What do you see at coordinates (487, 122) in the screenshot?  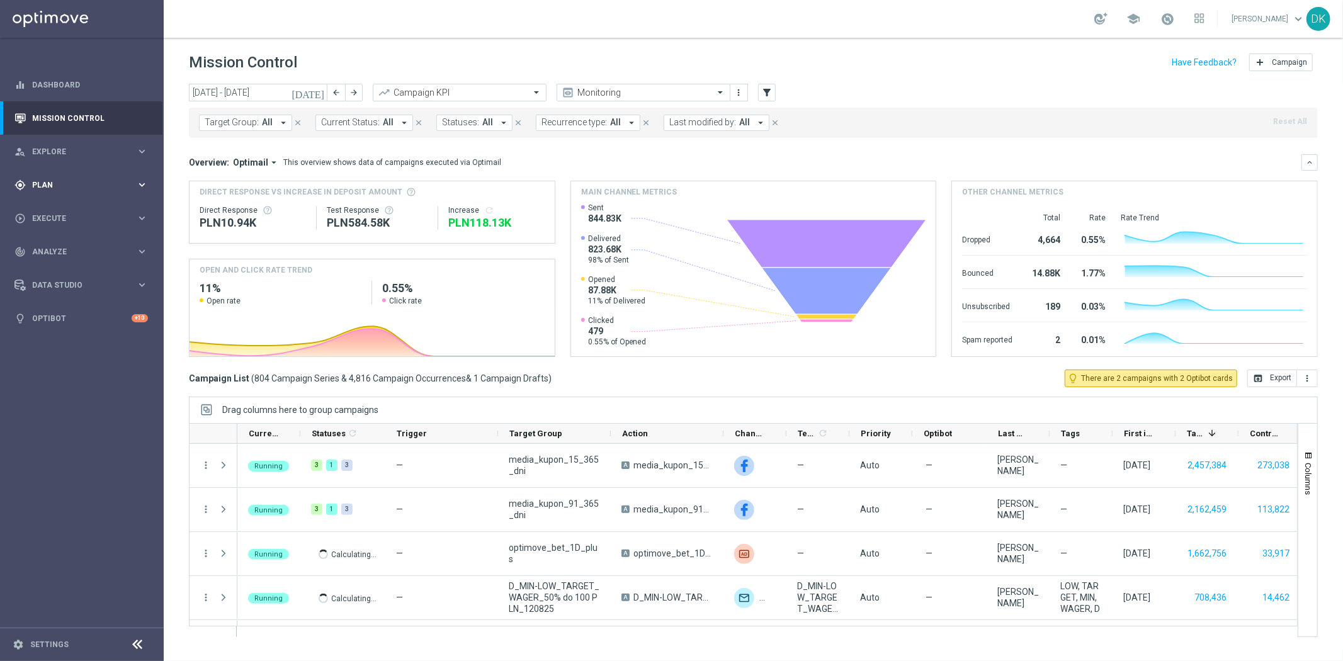 I see `span: All` at bounding box center [487, 122].